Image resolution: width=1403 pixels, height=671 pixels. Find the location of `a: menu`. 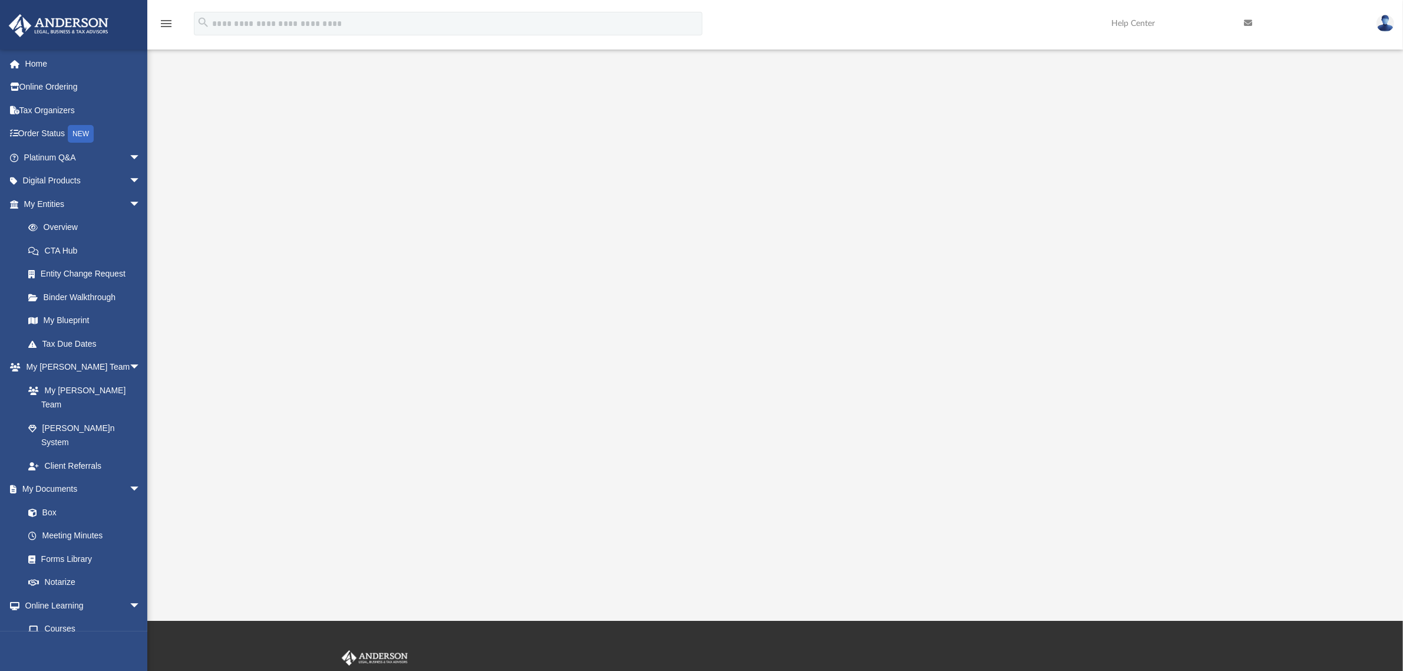

a: menu is located at coordinates (166, 27).